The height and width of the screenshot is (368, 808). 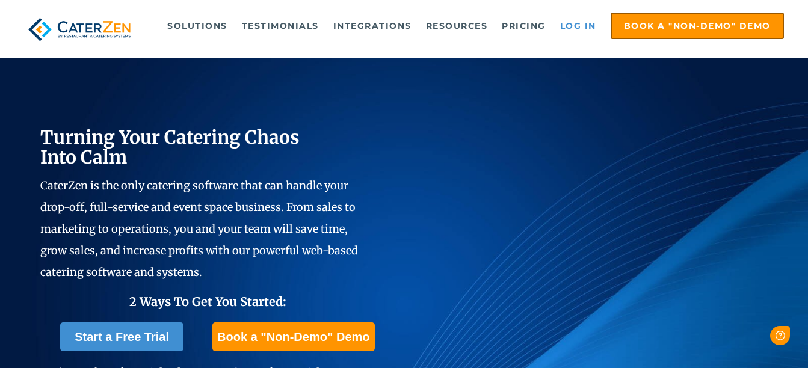 I want to click on a: Log in, so click(x=578, y=26).